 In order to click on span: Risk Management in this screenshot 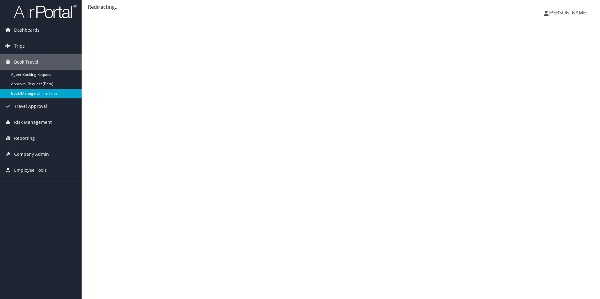, I will do `click(33, 122)`.